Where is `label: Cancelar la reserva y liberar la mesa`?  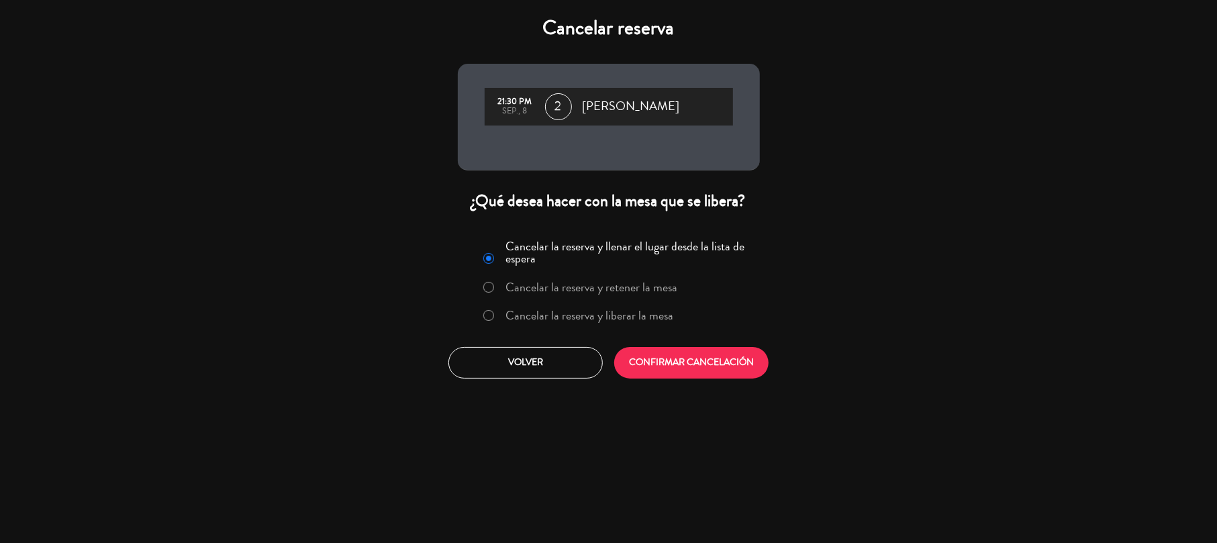
label: Cancelar la reserva y liberar la mesa is located at coordinates (589, 315).